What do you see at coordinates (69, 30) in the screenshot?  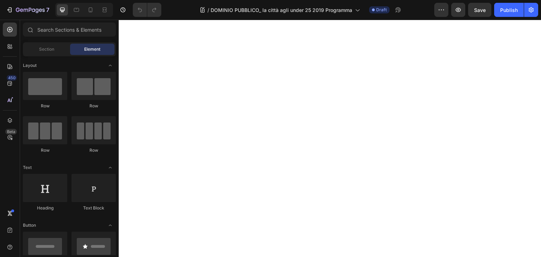 I see `input: Search Sections & Elements` at bounding box center [69, 30].